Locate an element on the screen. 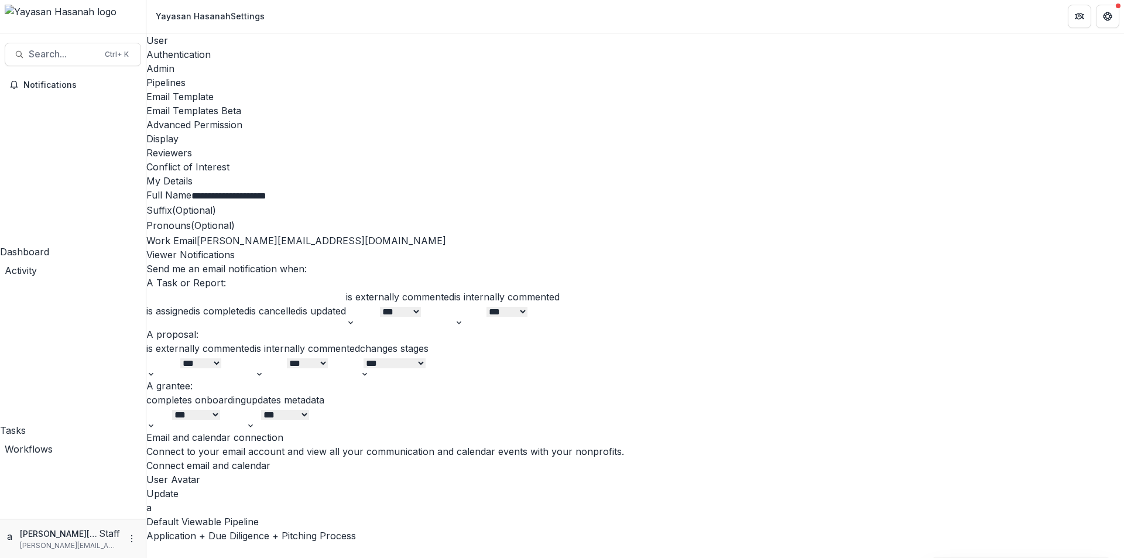  label: is completed is located at coordinates (221, 311).